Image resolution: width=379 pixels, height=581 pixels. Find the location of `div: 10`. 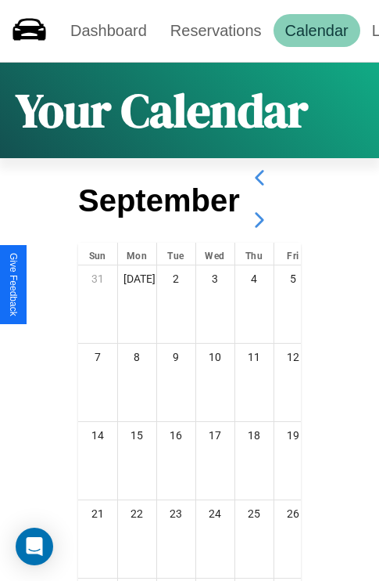

div: 10 is located at coordinates (215, 357).